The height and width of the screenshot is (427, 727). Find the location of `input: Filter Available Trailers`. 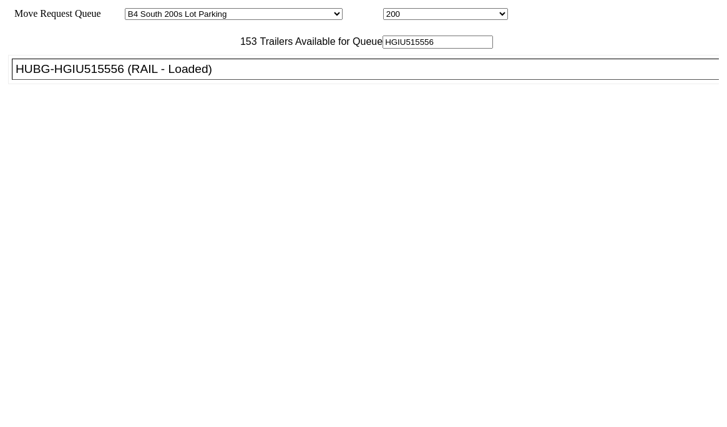

input: Filter Available Trailers is located at coordinates (437, 42).